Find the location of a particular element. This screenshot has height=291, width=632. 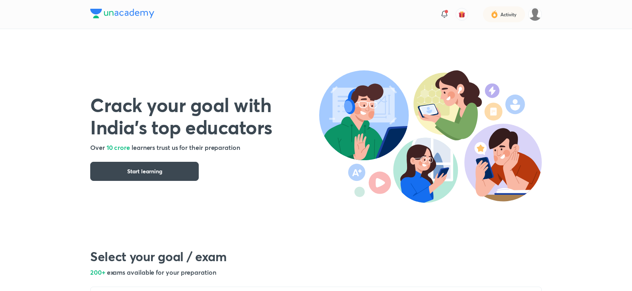

button: Start learning is located at coordinates (144, 171).